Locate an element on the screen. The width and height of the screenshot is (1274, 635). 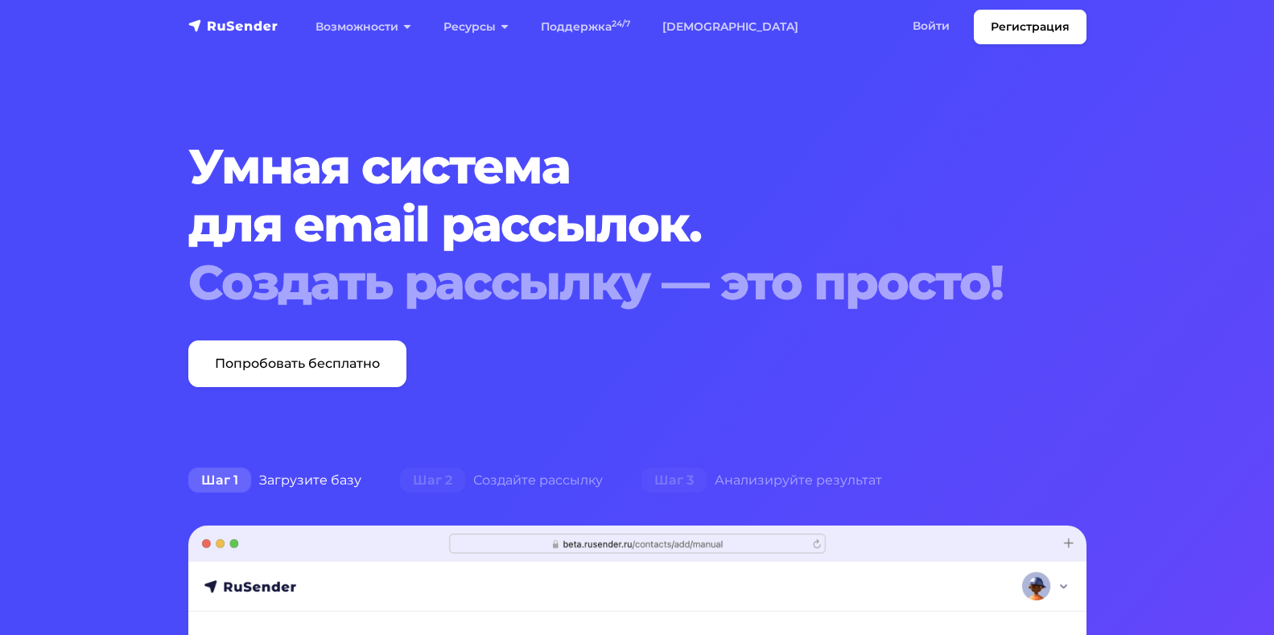
span: Шаг 3 is located at coordinates (674, 481).